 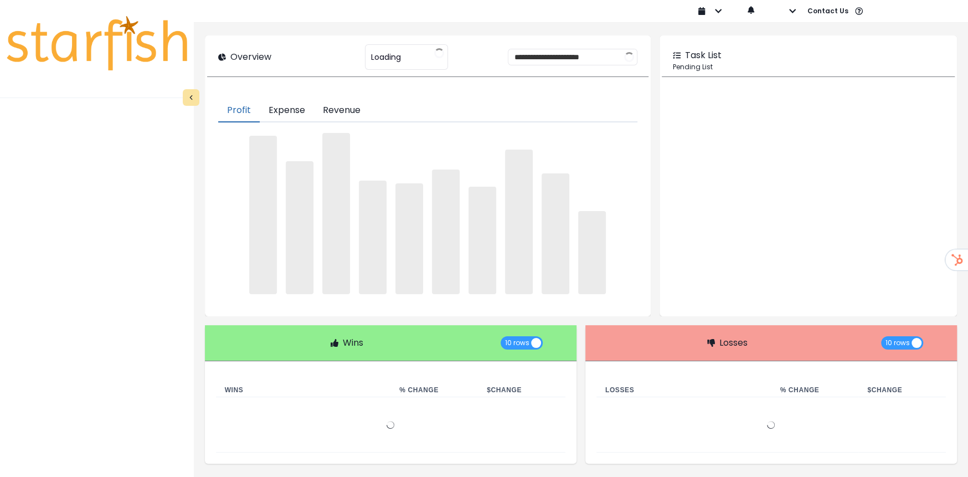 I want to click on p: Pending List, so click(x=808, y=67).